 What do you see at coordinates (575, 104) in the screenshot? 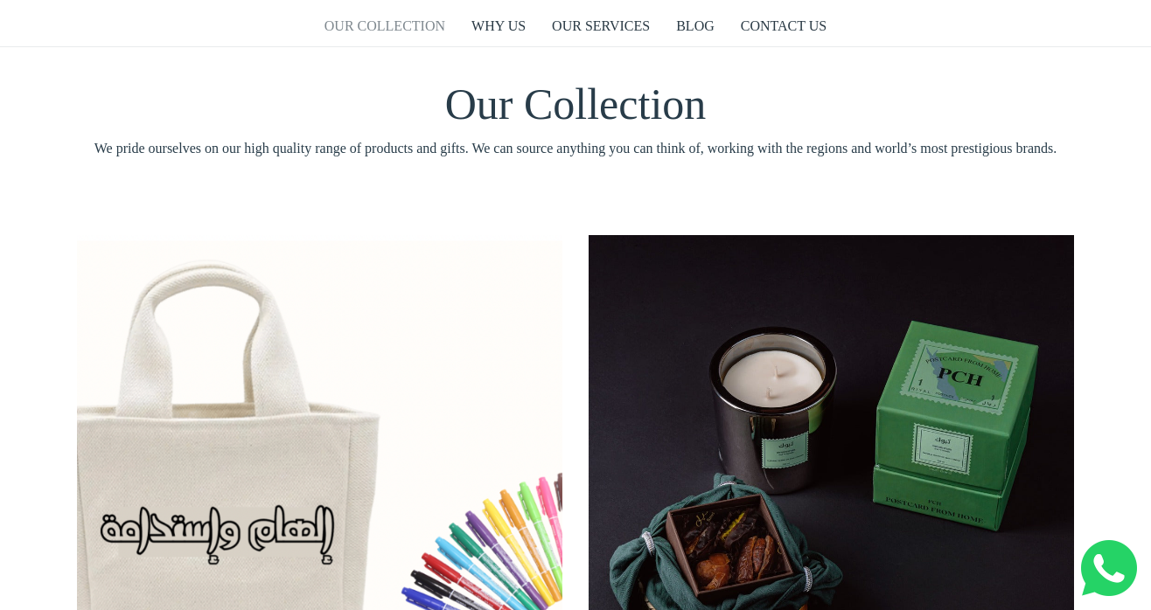
I see `span: Our Collection` at bounding box center [575, 104].